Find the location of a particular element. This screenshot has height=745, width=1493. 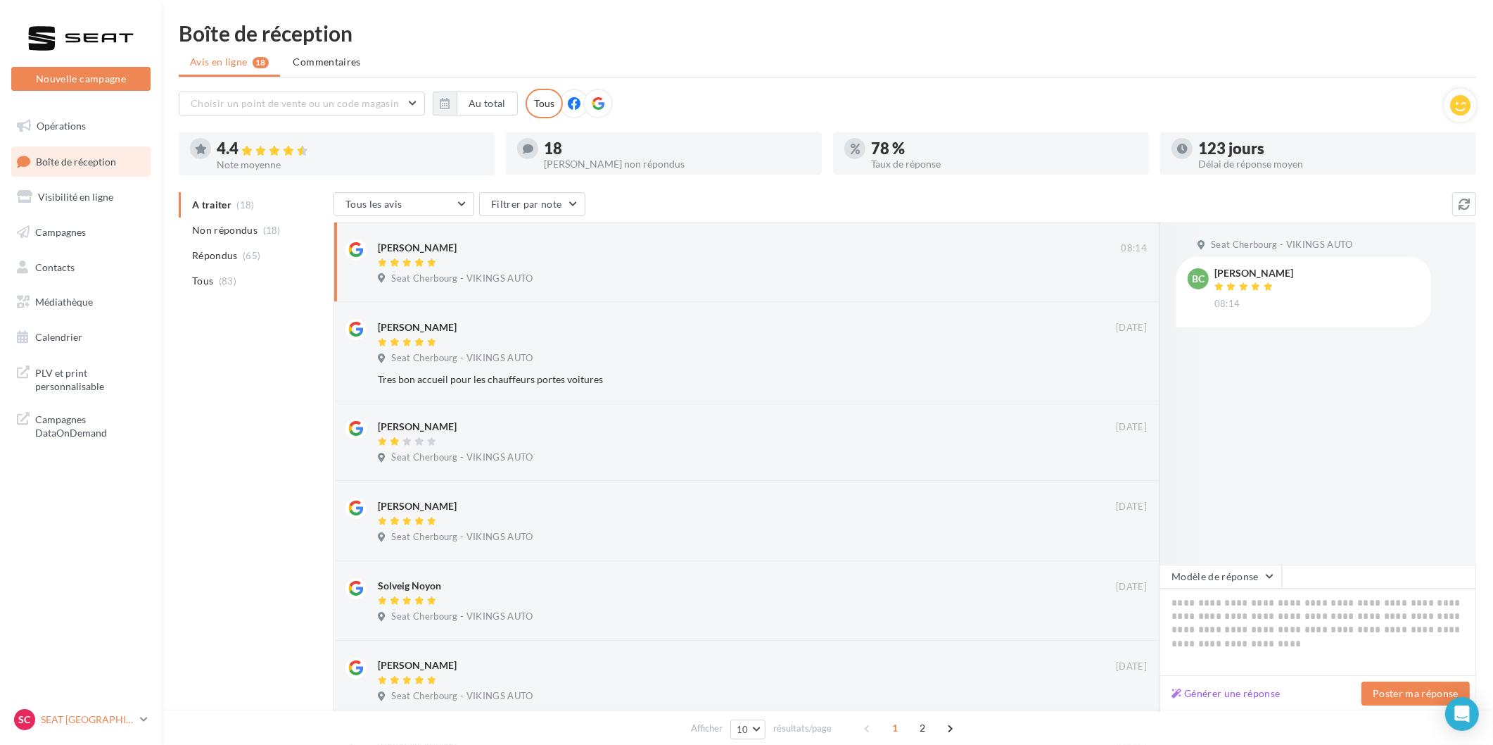

div: 4.4 is located at coordinates (350, 148).